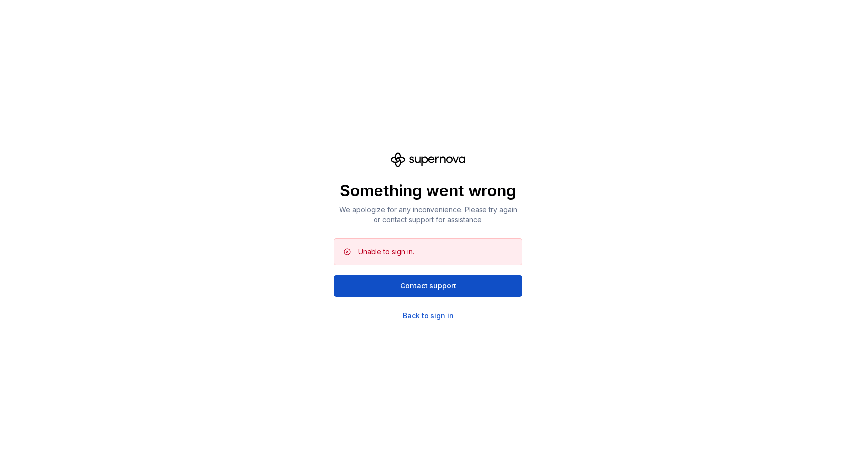 The height and width of the screenshot is (473, 856). Describe the element at coordinates (428, 316) in the screenshot. I see `div: Back to sign in` at that location.